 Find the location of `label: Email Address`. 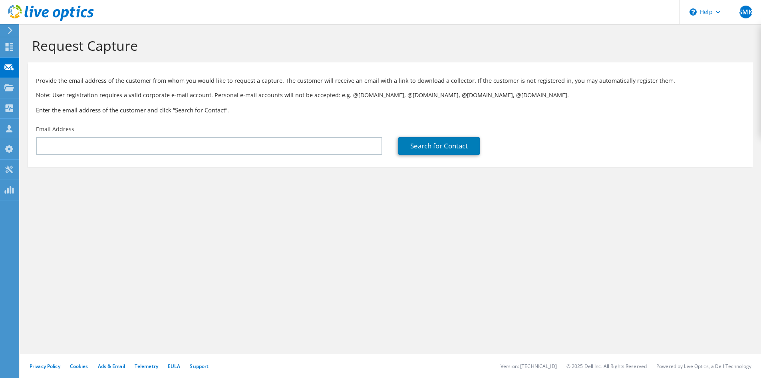

label: Email Address is located at coordinates (55, 129).